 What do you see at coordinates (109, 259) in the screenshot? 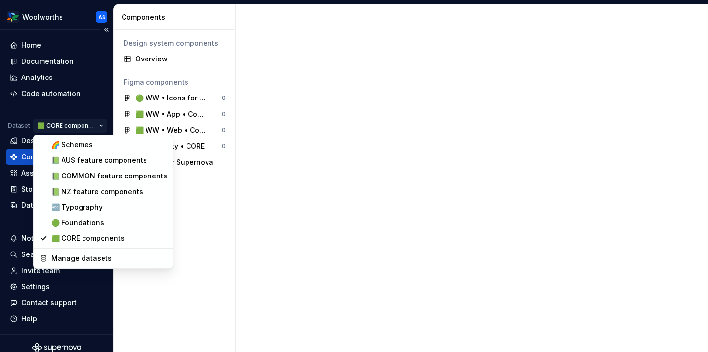
I see `div: Manage datasets` at bounding box center [109, 259].